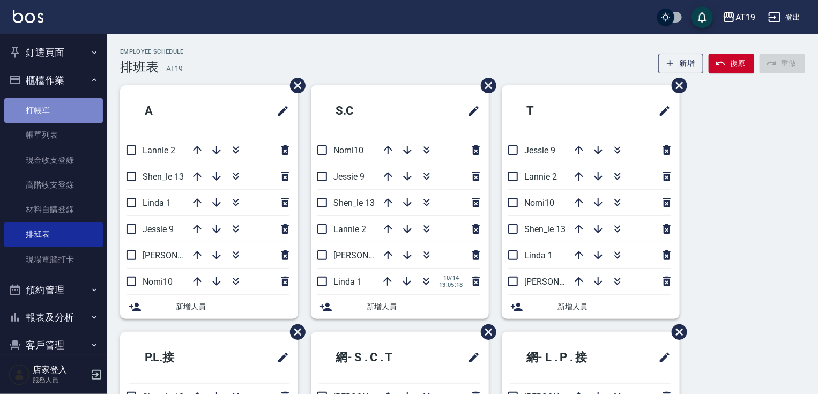  I want to click on a: 帳單列表, so click(54, 135).